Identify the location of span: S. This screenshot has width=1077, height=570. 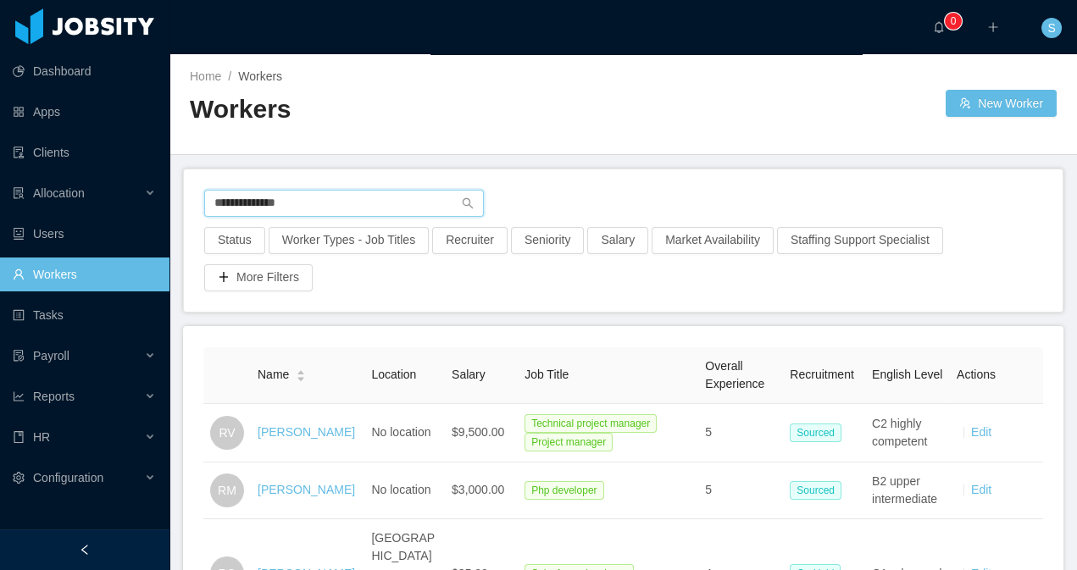
(1051, 28).